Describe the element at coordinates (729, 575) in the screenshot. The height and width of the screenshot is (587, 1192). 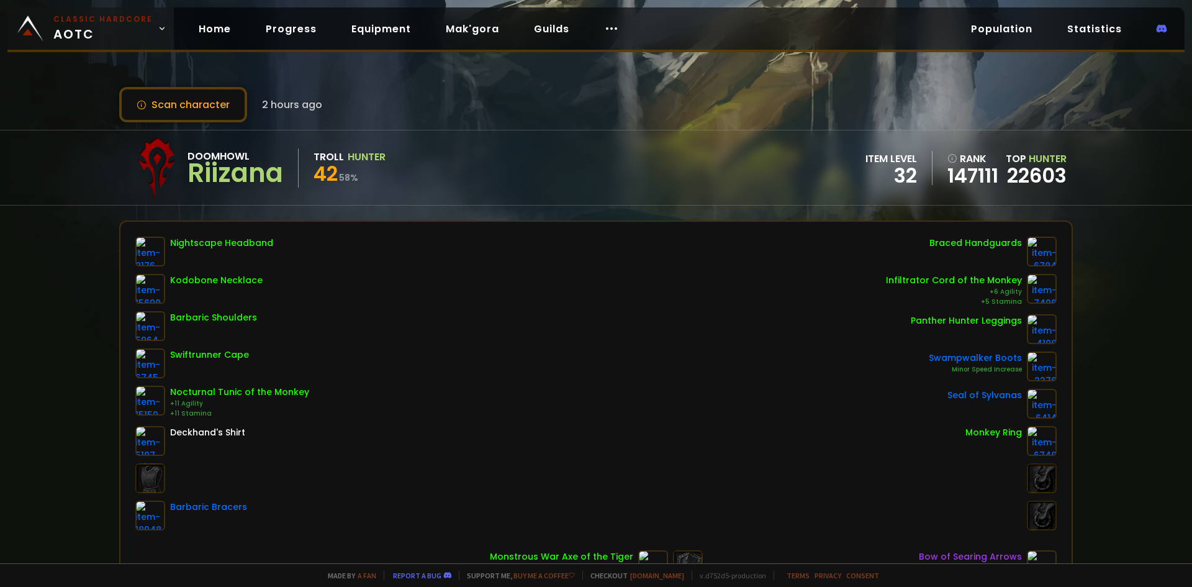
I see `span: v. d752d5 - production` at that location.